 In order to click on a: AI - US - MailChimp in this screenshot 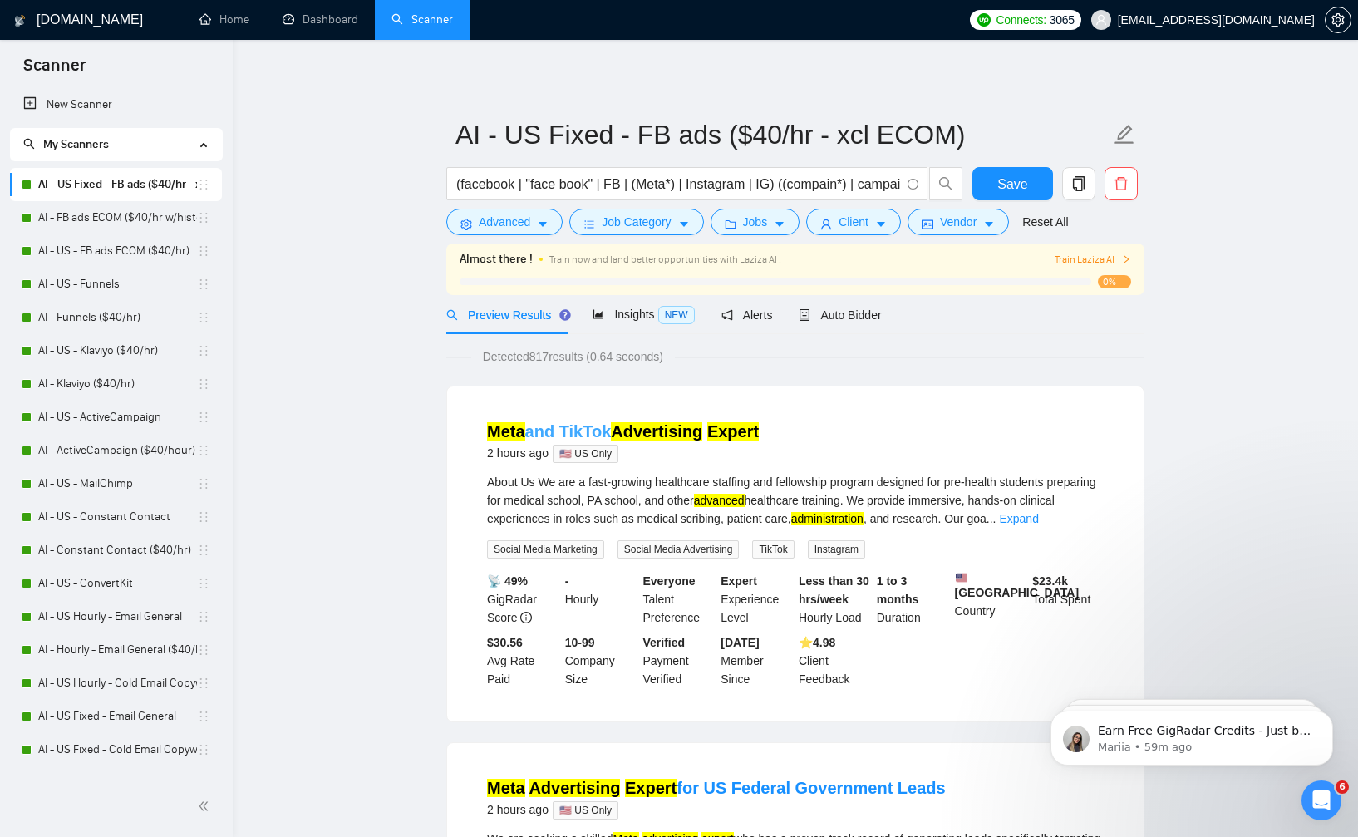, I will do `click(117, 484)`.